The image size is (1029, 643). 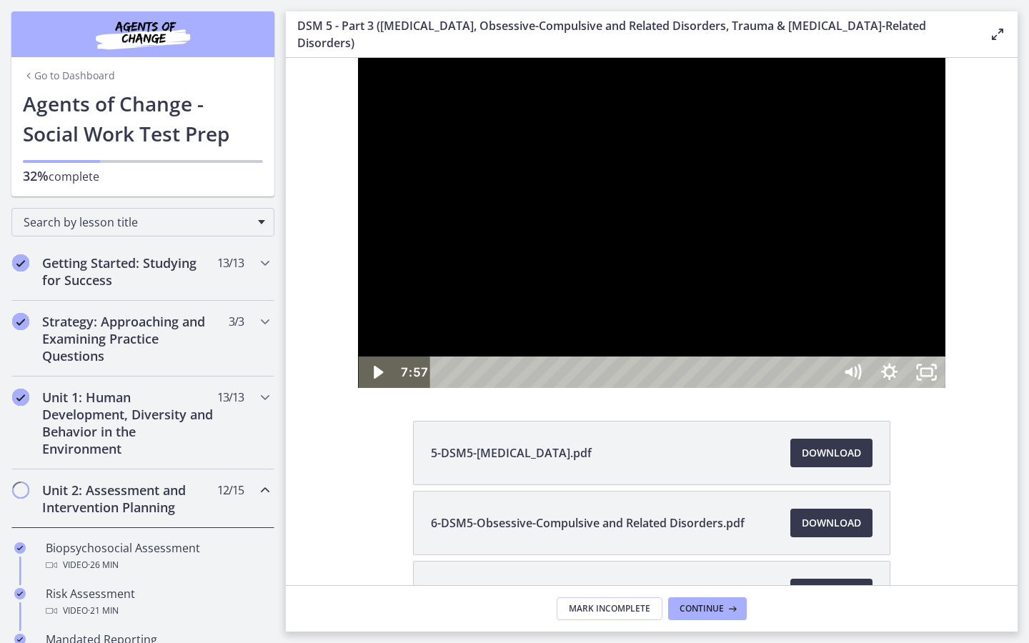 I want to click on h2: Unit 2: Assessment and Intervention Planning, so click(x=129, y=499).